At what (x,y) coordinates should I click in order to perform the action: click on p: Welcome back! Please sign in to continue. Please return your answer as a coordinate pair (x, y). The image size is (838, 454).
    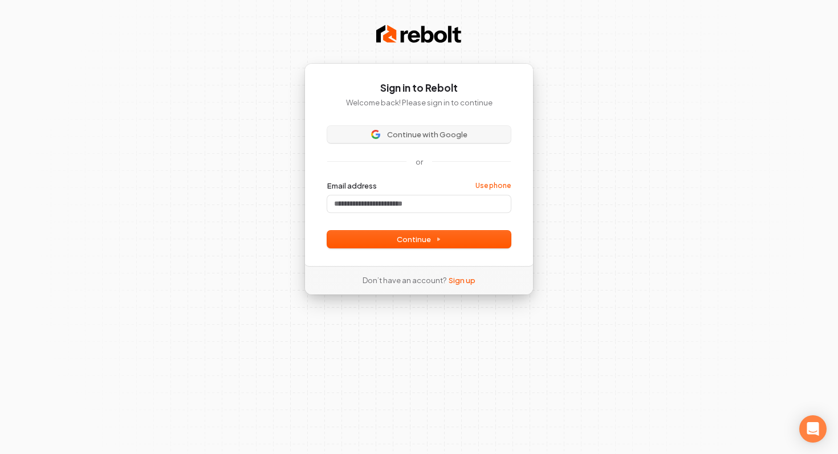
    Looking at the image, I should click on (419, 103).